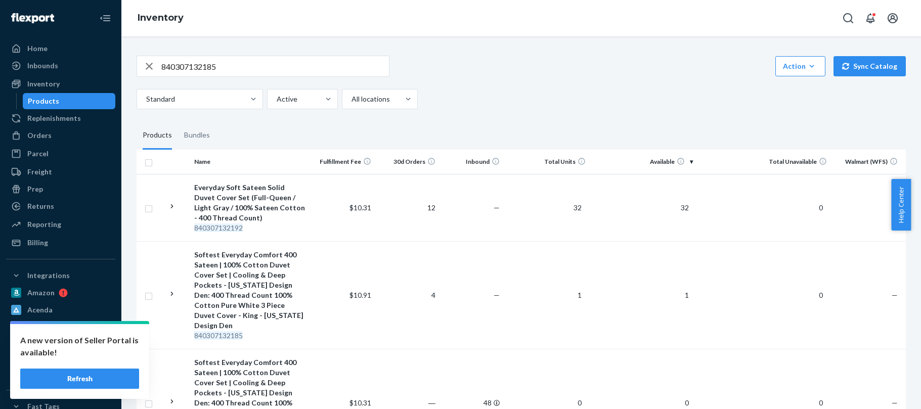 The image size is (921, 409). I want to click on input: All locations, so click(351, 99).